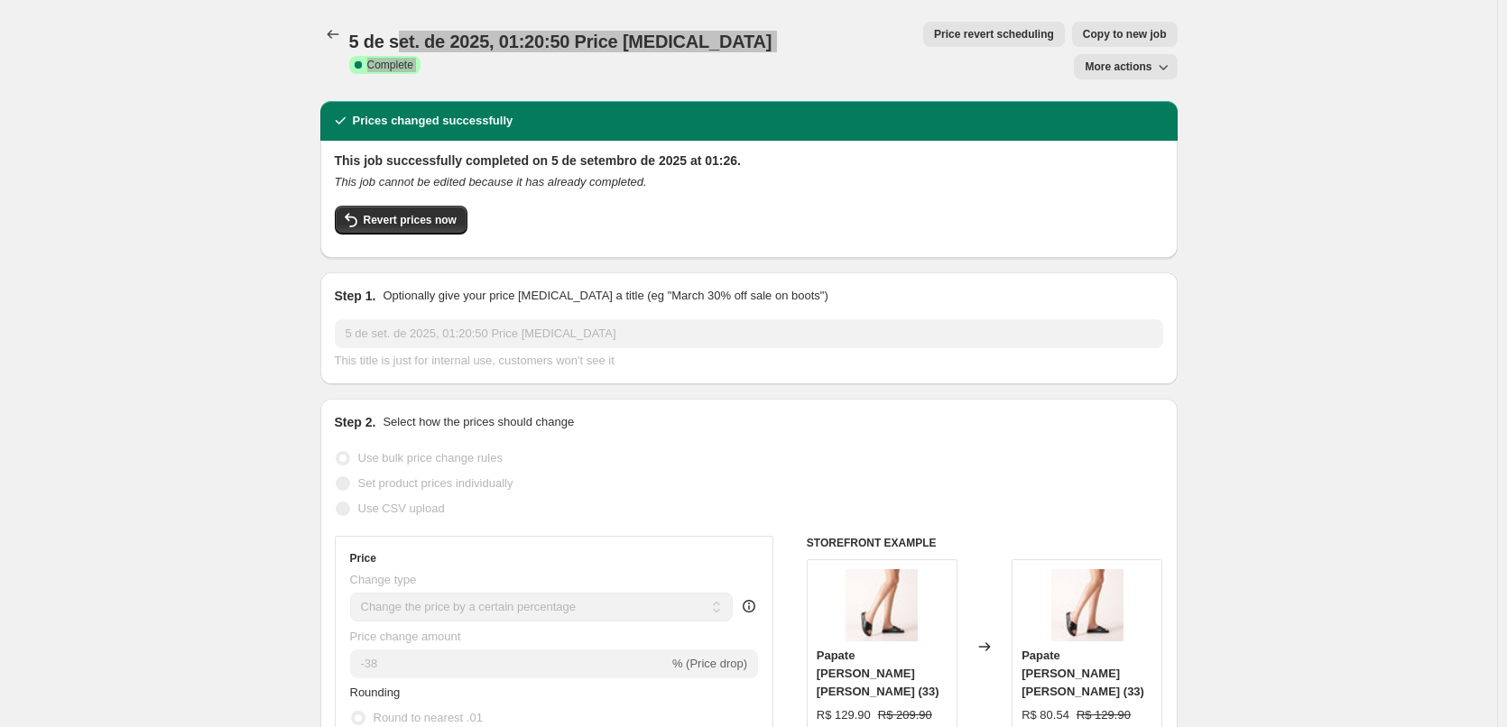 This screenshot has height=727, width=1507. Describe the element at coordinates (355, 296) in the screenshot. I see `h2: Step 1.` at that location.